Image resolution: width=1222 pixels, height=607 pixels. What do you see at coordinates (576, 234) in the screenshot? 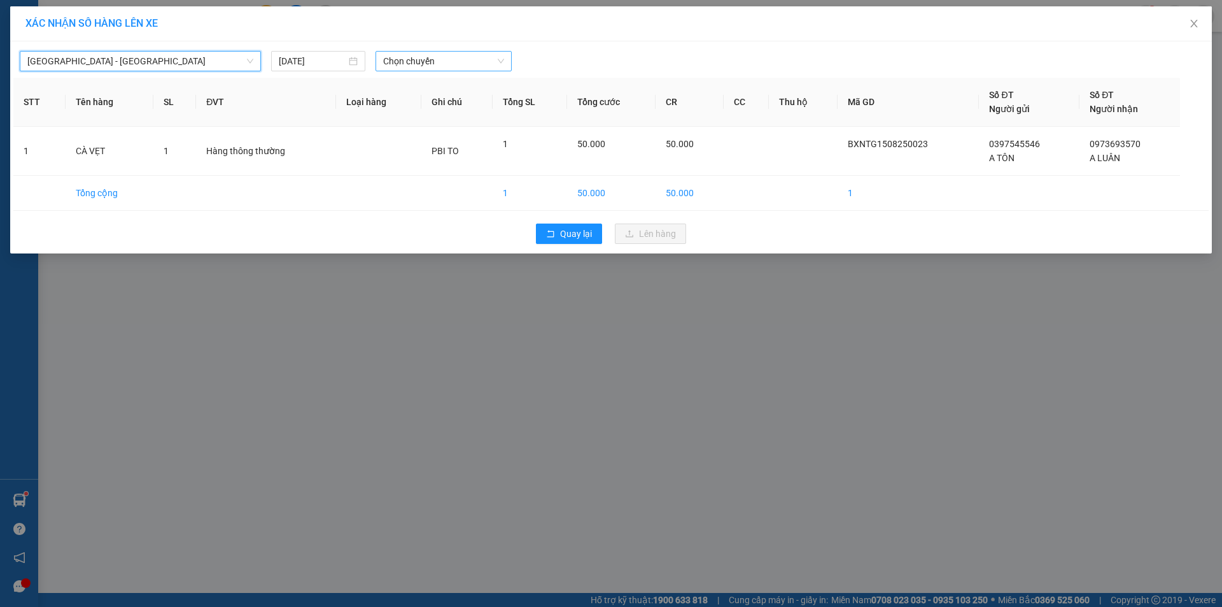
I see `span: Quay lại` at bounding box center [576, 234].